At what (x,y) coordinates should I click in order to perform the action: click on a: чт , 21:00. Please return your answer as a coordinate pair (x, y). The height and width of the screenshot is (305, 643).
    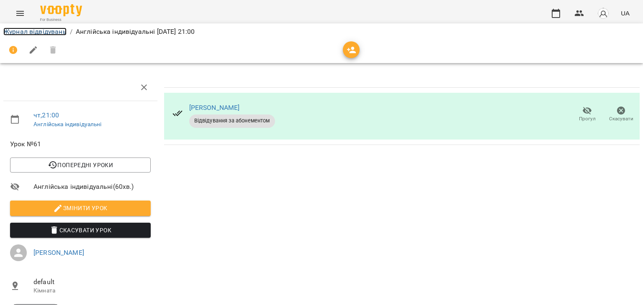
    Looking at the image, I should click on (46, 115).